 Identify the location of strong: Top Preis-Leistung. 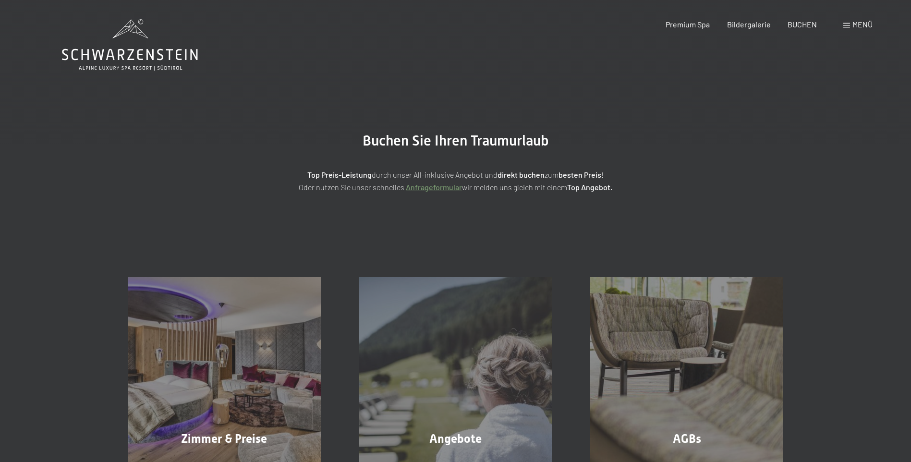
(339, 174).